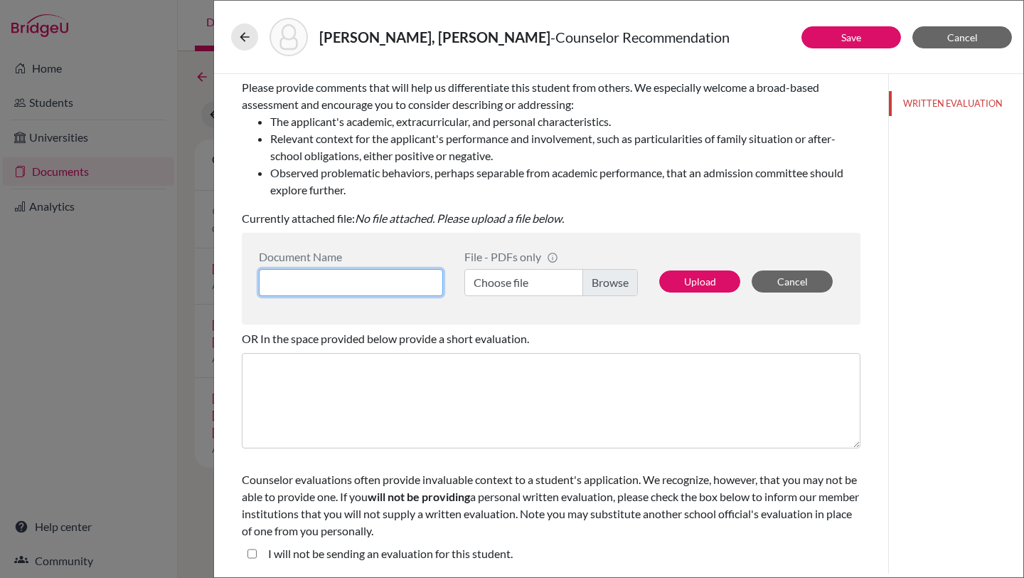  Describe the element at coordinates (391, 553) in the screenshot. I see `label: I will not be sending an evaluation for this student.` at that location.